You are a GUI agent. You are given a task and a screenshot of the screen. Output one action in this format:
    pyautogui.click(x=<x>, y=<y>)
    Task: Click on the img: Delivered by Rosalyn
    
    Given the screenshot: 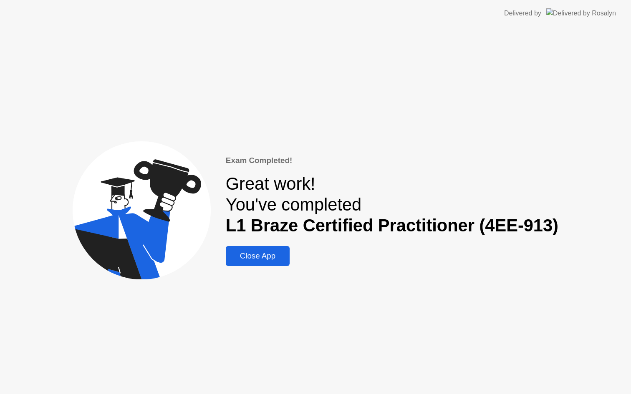 What is the action you would take?
    pyautogui.click(x=581, y=13)
    